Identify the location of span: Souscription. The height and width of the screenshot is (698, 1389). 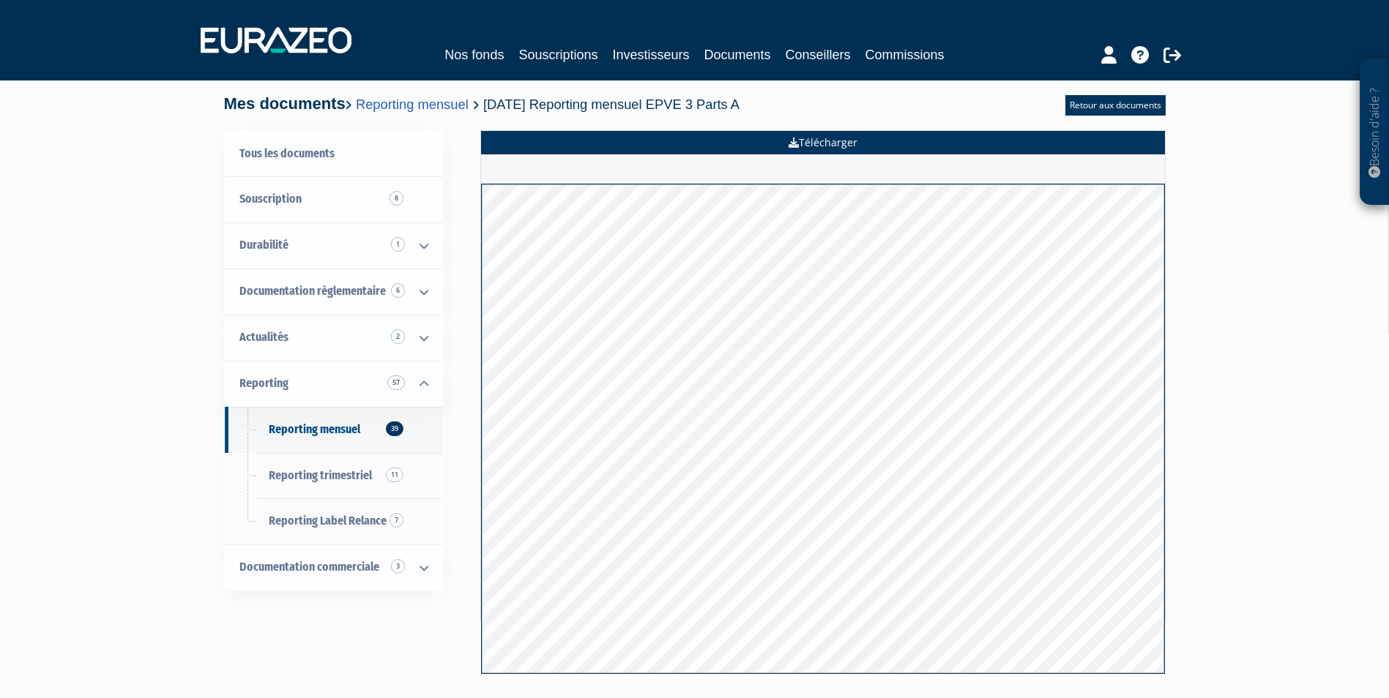
(270, 198).